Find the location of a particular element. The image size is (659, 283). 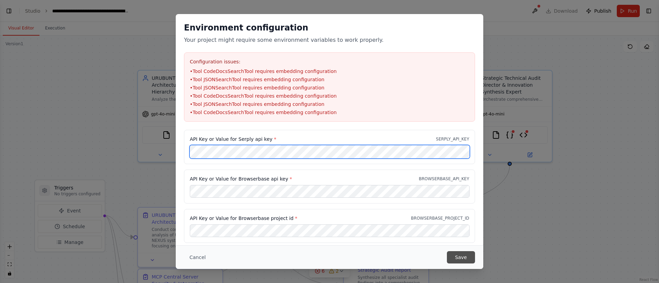

label: API Key or Value for Serply api key is located at coordinates (233, 139).